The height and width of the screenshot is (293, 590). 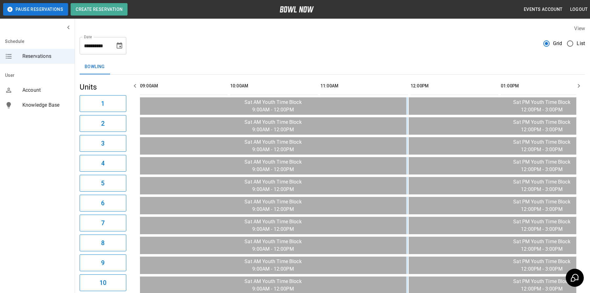 I want to click on span: Account, so click(x=46, y=90).